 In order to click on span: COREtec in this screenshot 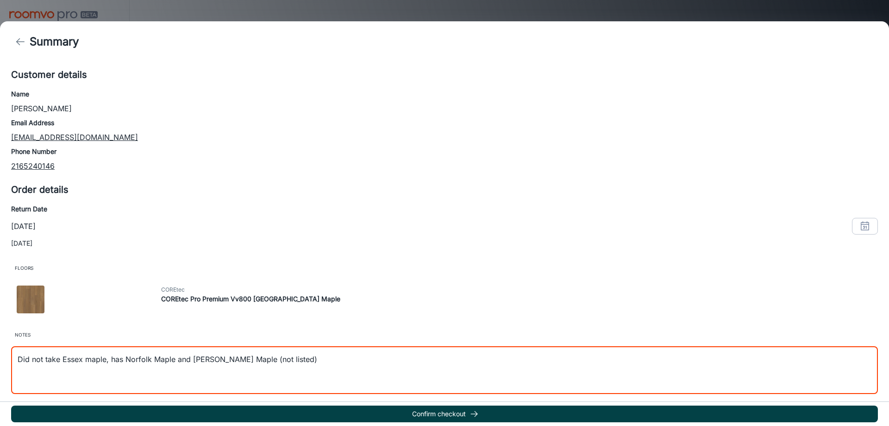, I will do `click(520, 289)`.